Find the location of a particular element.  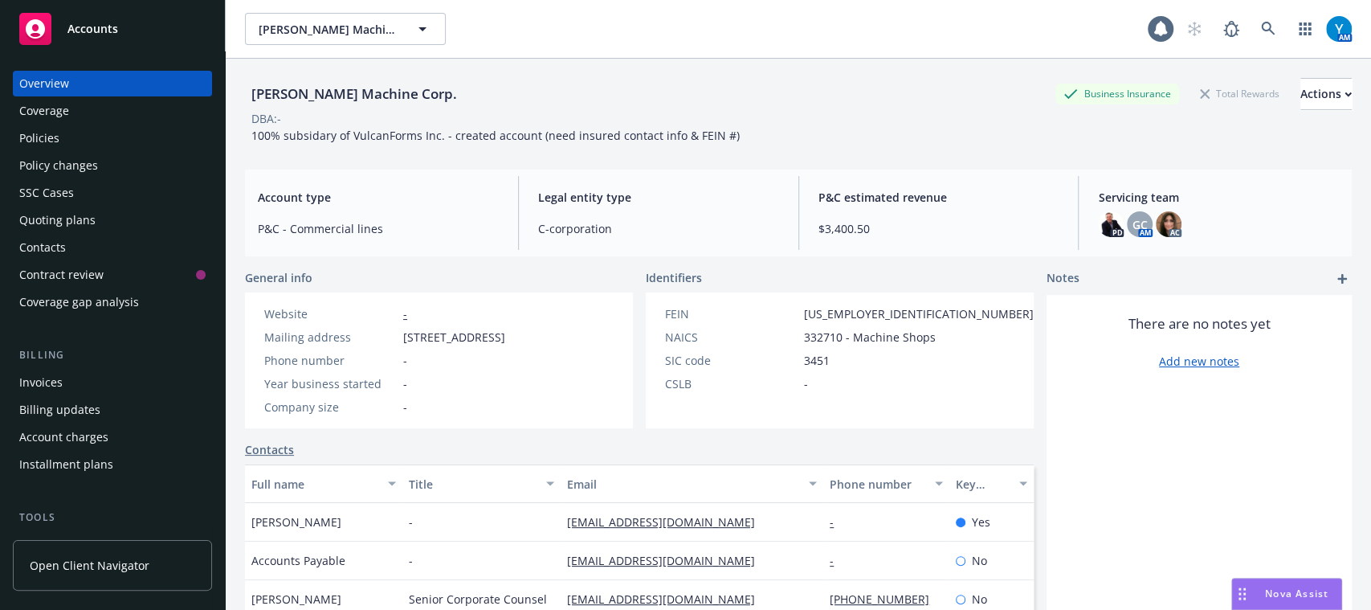

span: Yes is located at coordinates (981, 521).